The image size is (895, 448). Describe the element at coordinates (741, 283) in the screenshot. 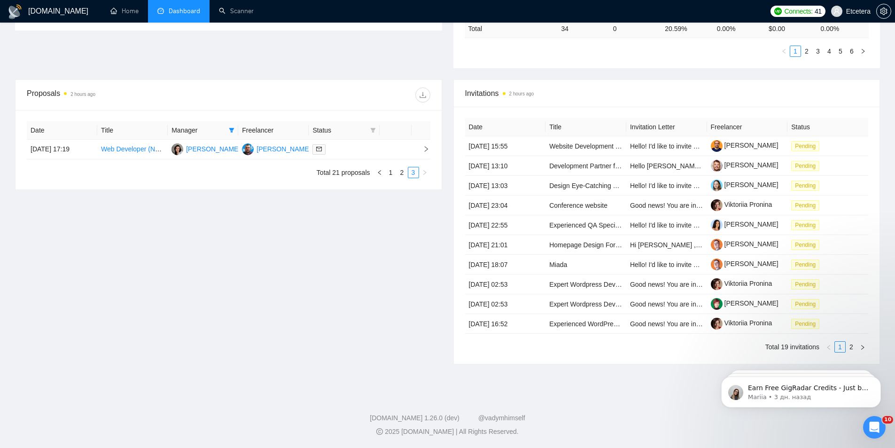

I see `a: Viktoriia Pronina` at that location.